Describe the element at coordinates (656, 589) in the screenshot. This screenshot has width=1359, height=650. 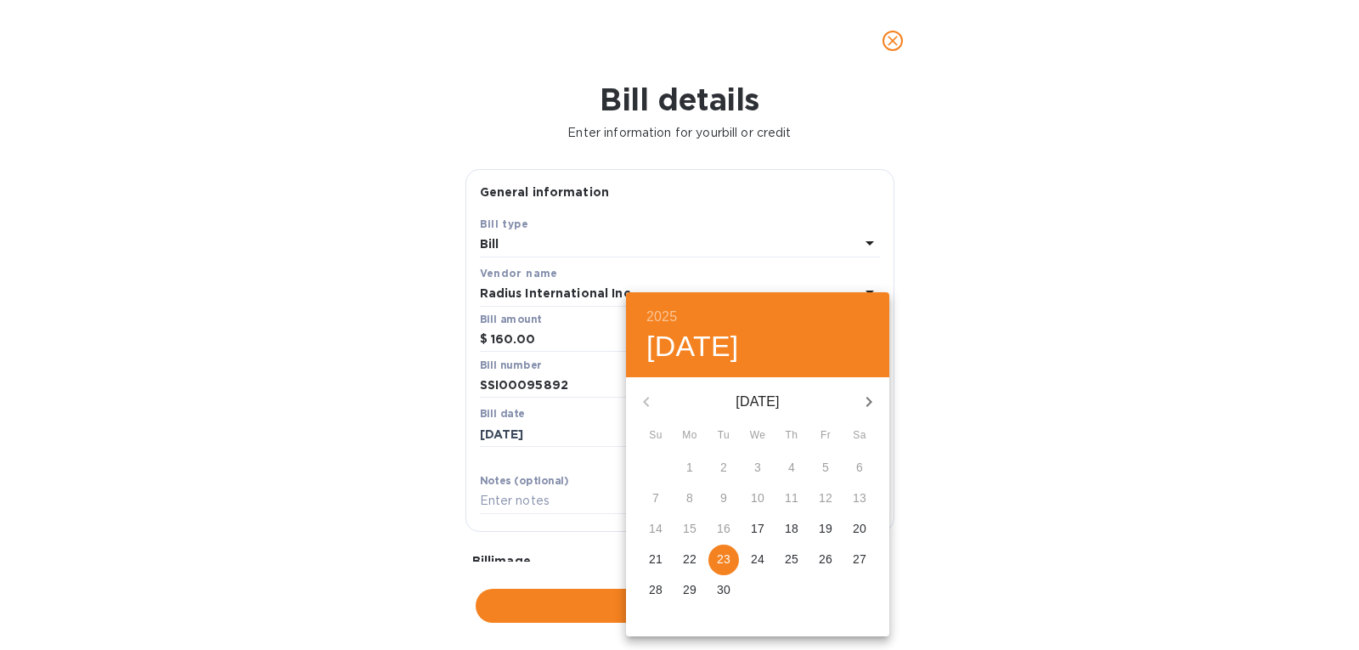
I see `p: 28` at that location.